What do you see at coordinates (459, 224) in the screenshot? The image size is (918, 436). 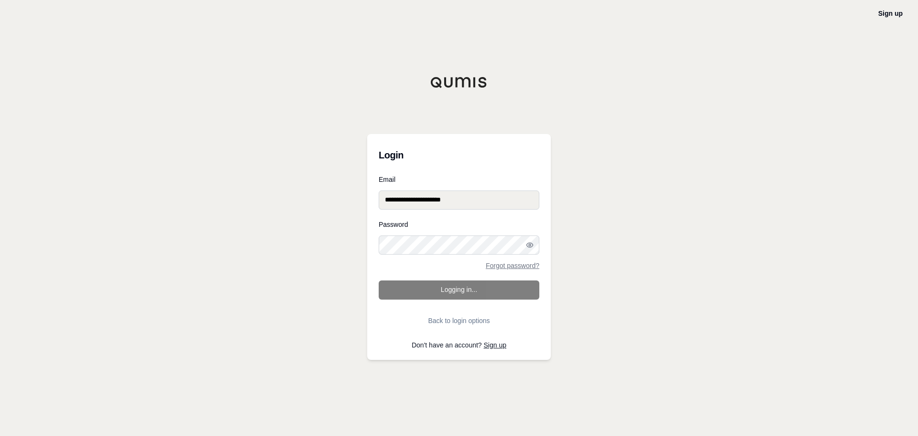 I see `label: Password` at bounding box center [459, 224].